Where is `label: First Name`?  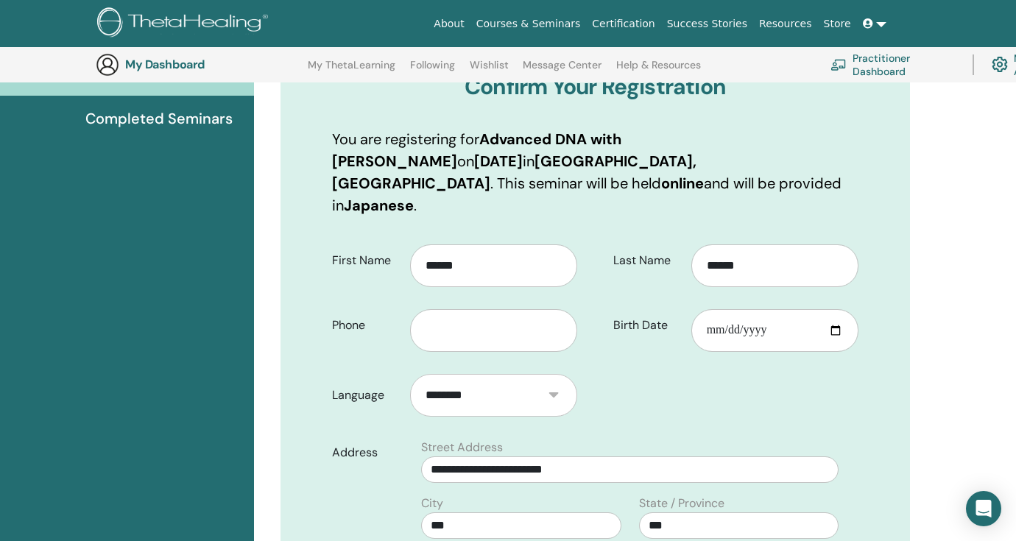
label: First Name is located at coordinates (365, 261).